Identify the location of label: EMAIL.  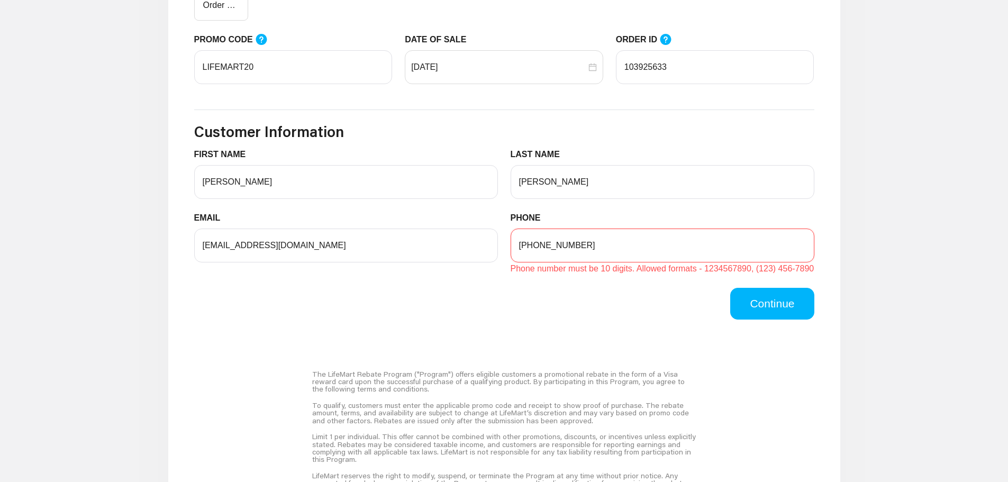
(211, 218).